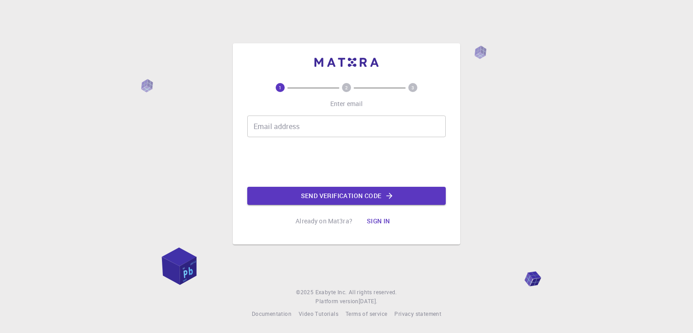 This screenshot has height=333, width=693. Describe the element at coordinates (331, 292) in the screenshot. I see `a: Exabyte Inc.` at that location.